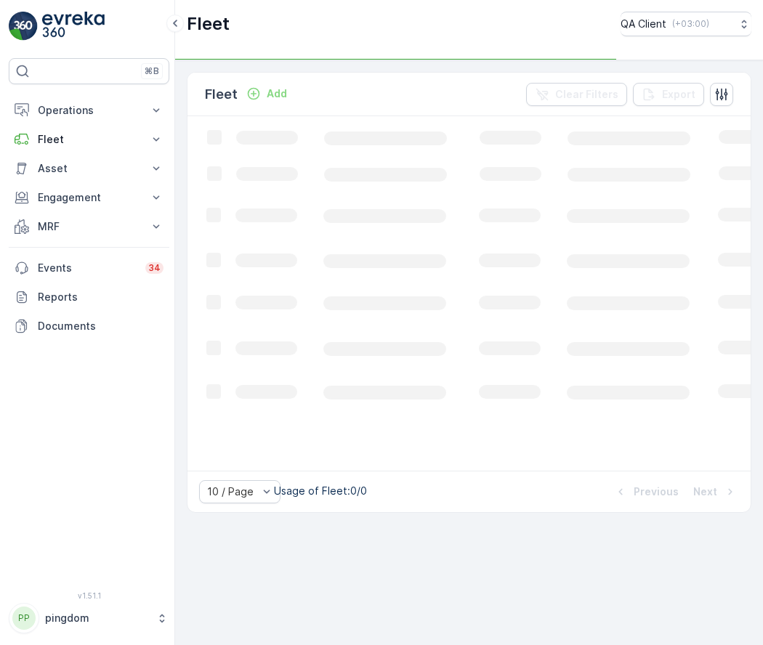  Describe the element at coordinates (89, 227) in the screenshot. I see `p: MRF` at that location.